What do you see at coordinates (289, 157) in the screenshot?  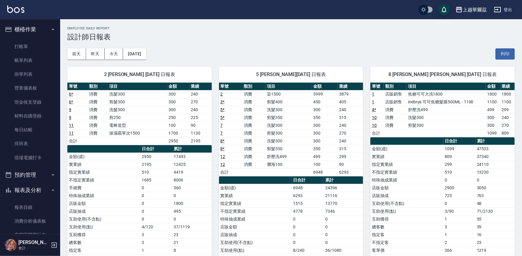 I see `td: 舒壓洗499` at bounding box center [289, 157].